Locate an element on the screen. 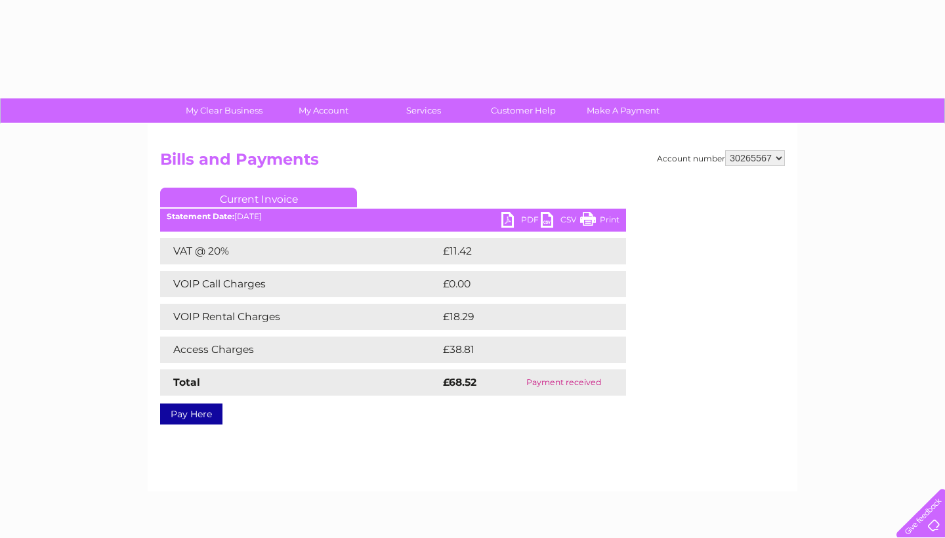 This screenshot has width=945, height=538. td: £18.29 is located at coordinates (519, 317).